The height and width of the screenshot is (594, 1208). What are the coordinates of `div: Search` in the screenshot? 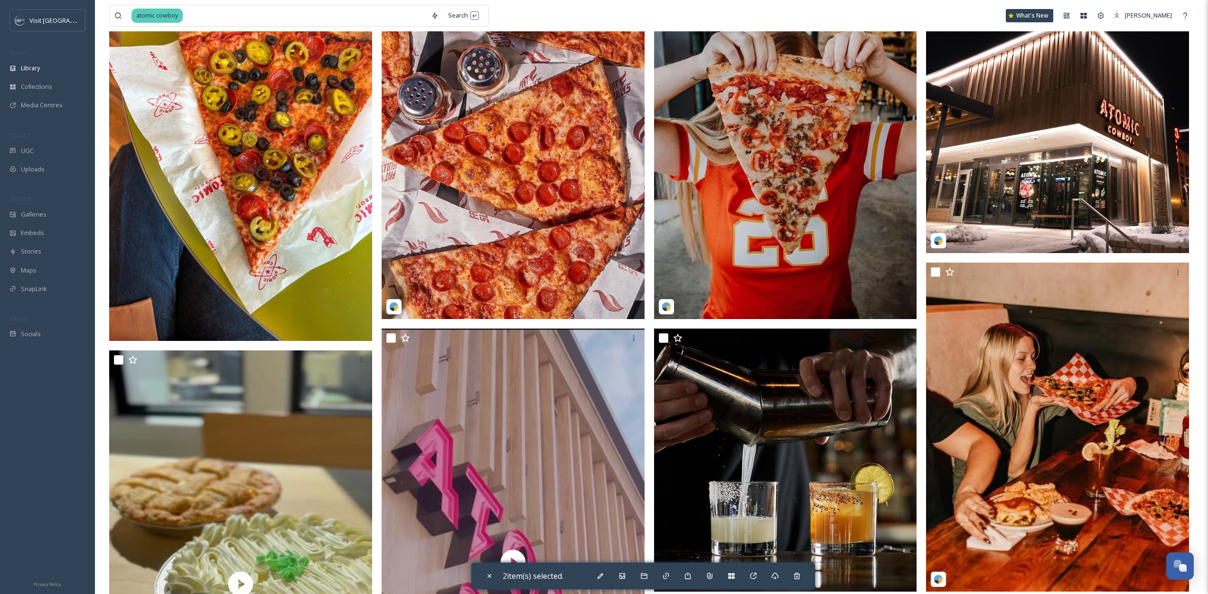 It's located at (463, 15).